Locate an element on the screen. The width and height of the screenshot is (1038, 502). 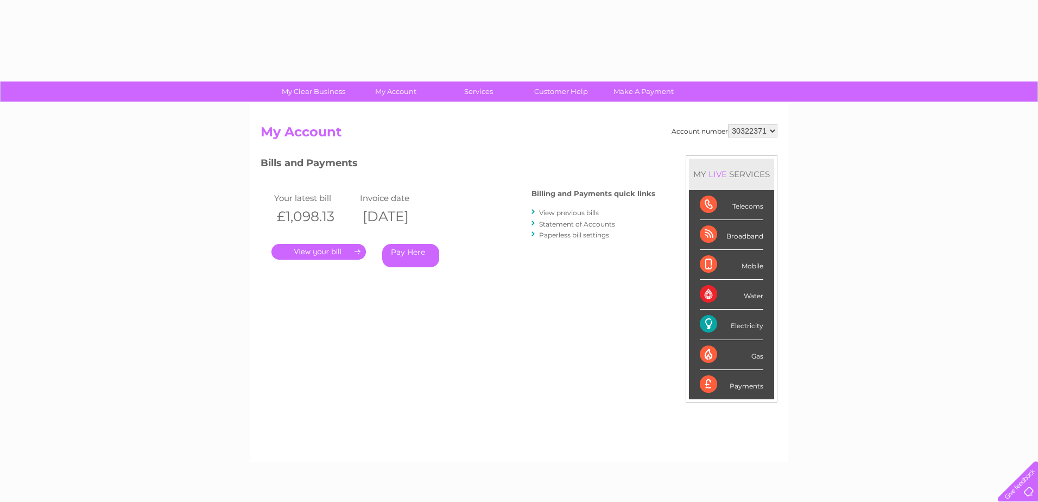
a: Customer Help is located at coordinates (561, 91).